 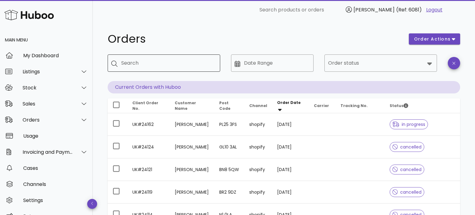 What do you see at coordinates (284, 87) in the screenshot?
I see `p: Current Orders with Huboo` at bounding box center [284, 87].